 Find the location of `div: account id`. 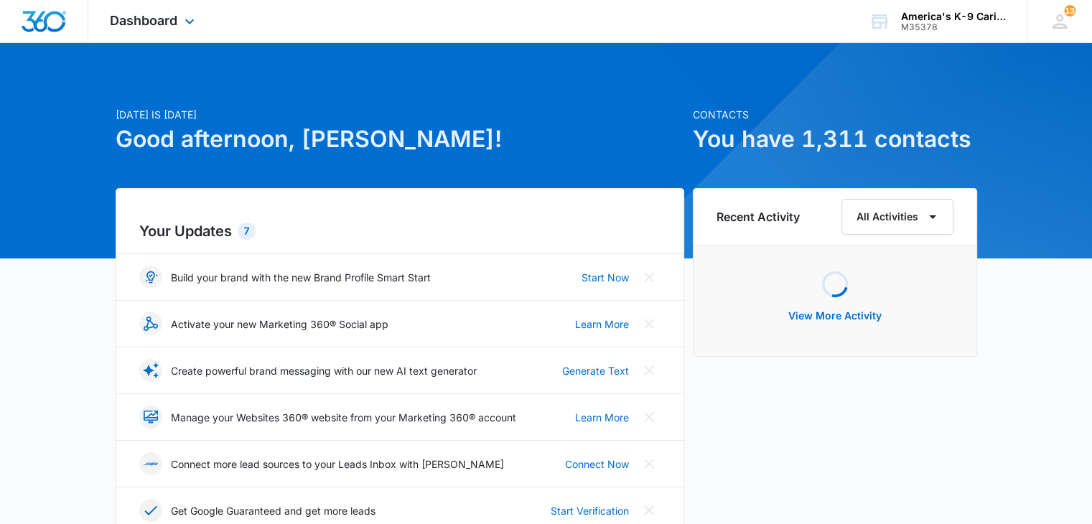

div: account id is located at coordinates (953, 27).